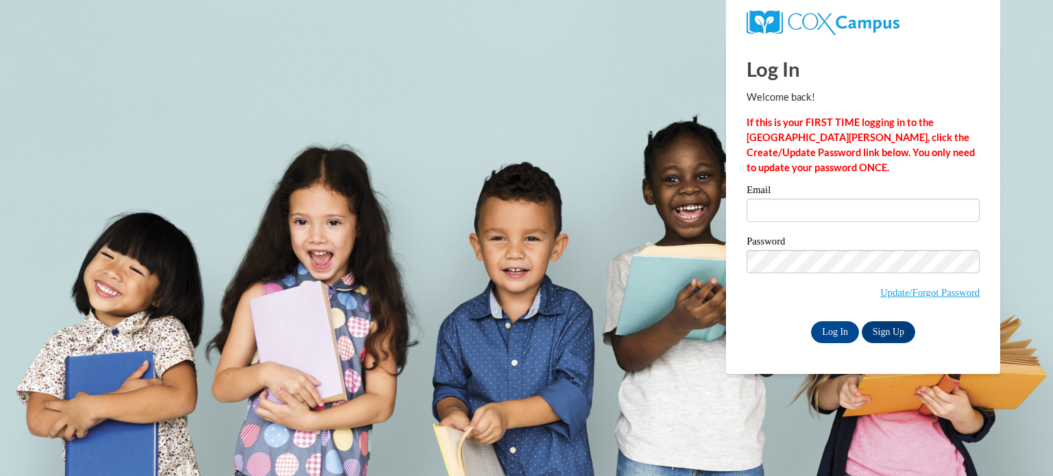  What do you see at coordinates (929, 293) in the screenshot?
I see `a: Update/Forgot Password` at bounding box center [929, 293].